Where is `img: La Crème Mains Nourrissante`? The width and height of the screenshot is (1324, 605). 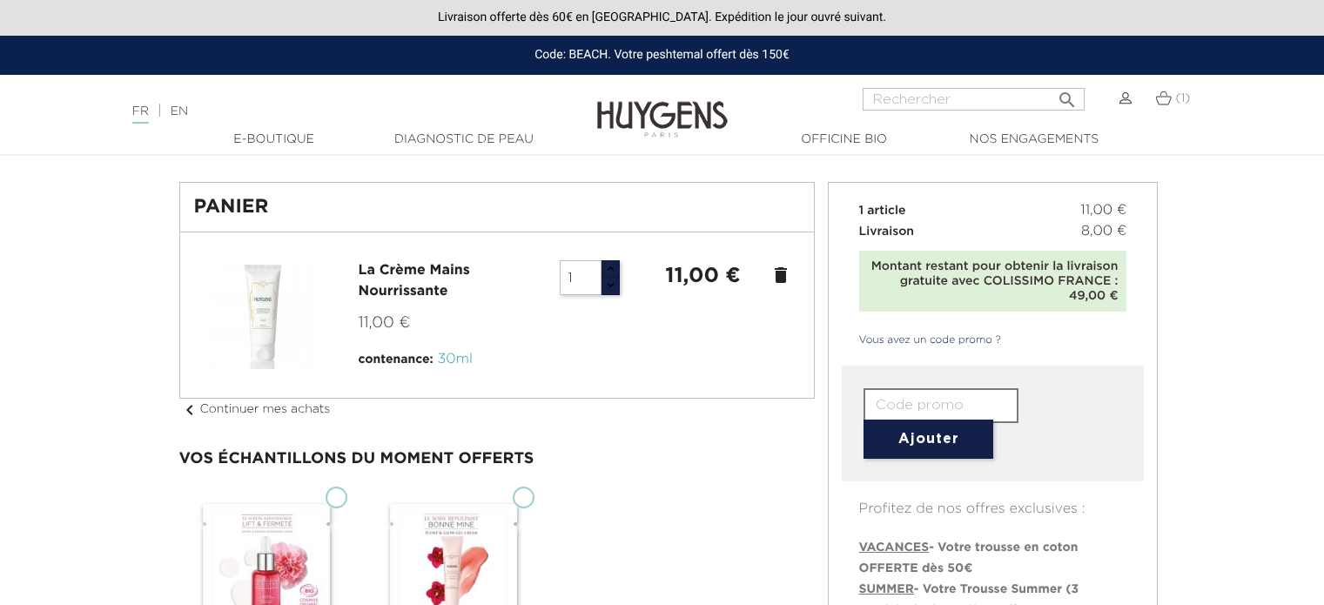
img: La Crème Mains Nourrissante is located at coordinates (261, 314).